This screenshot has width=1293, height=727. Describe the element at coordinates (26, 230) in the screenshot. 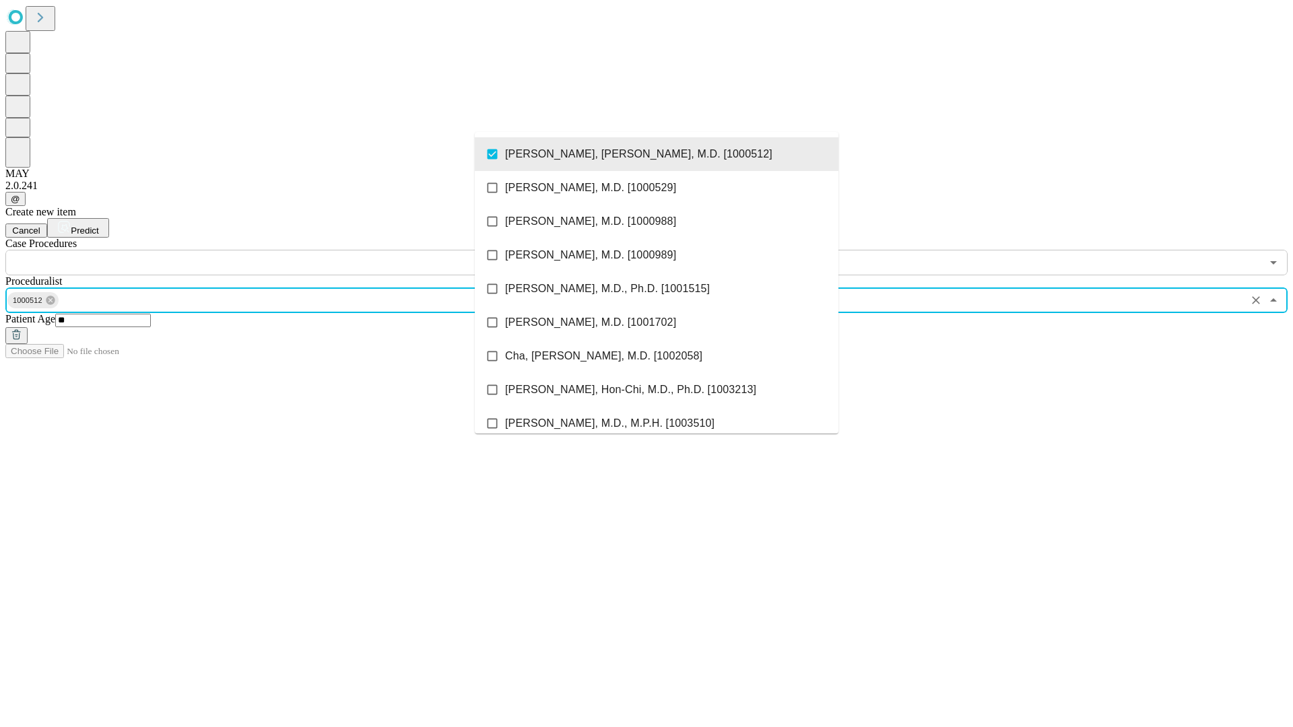

I see `button: Cancel` at that location.